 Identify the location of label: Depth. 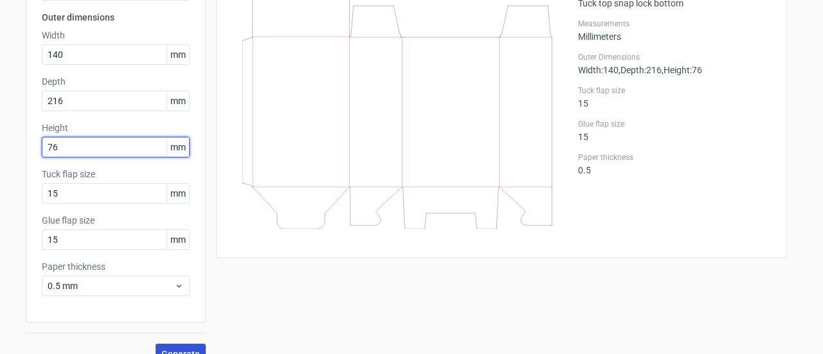
(116, 82).